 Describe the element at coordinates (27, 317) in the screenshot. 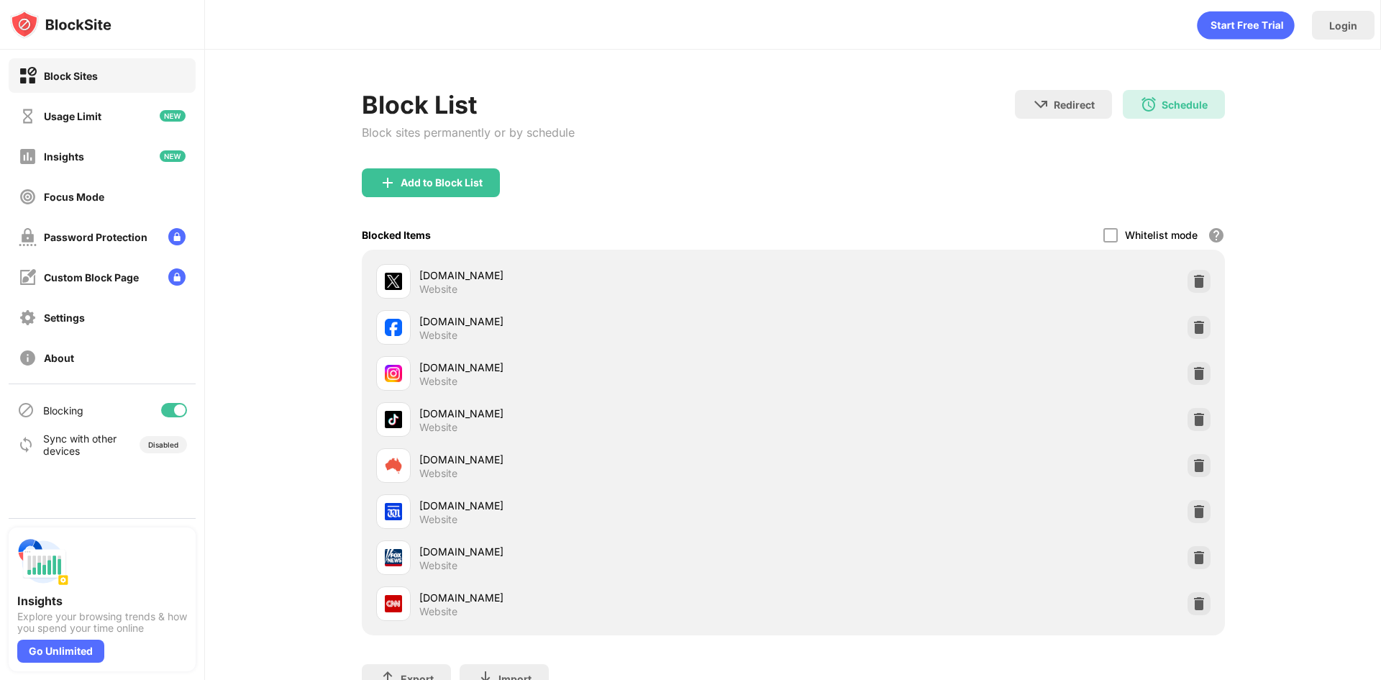

I see `img: settings-off.svg` at that location.